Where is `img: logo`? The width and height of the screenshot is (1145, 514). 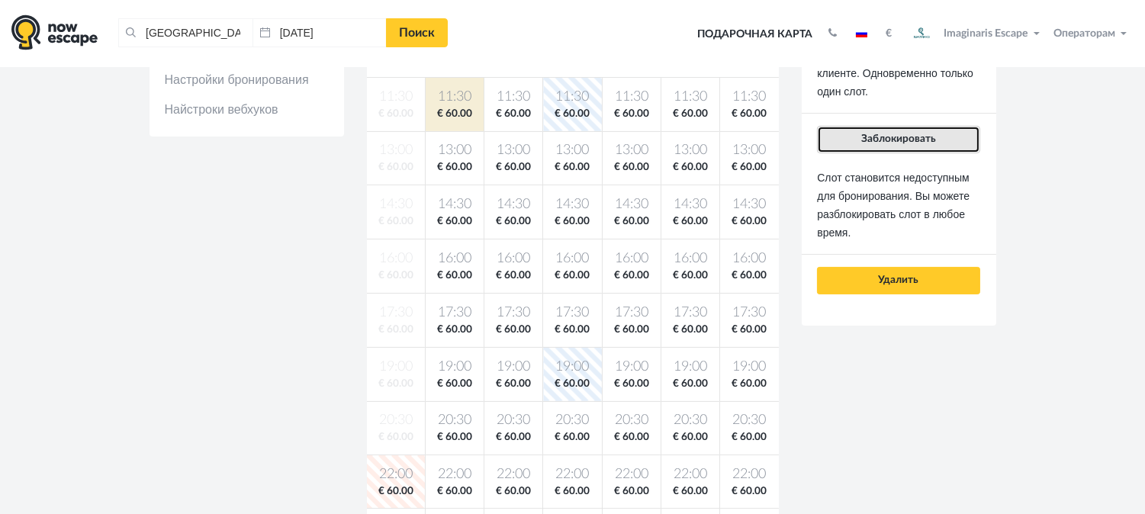
img: logo is located at coordinates (54, 32).